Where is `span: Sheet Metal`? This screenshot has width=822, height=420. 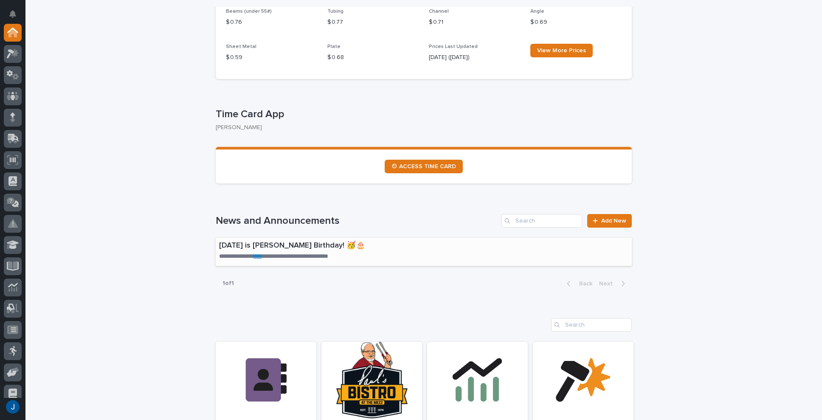
span: Sheet Metal is located at coordinates (241, 47).